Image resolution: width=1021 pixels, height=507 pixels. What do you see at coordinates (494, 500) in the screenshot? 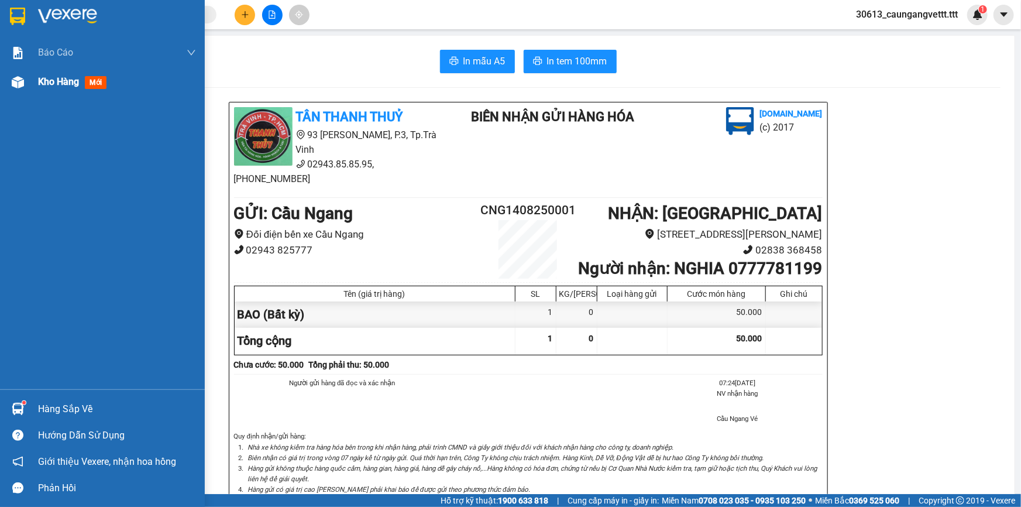
I see `span: Hỗ trợ kỹ thuật:` at bounding box center [494, 500].